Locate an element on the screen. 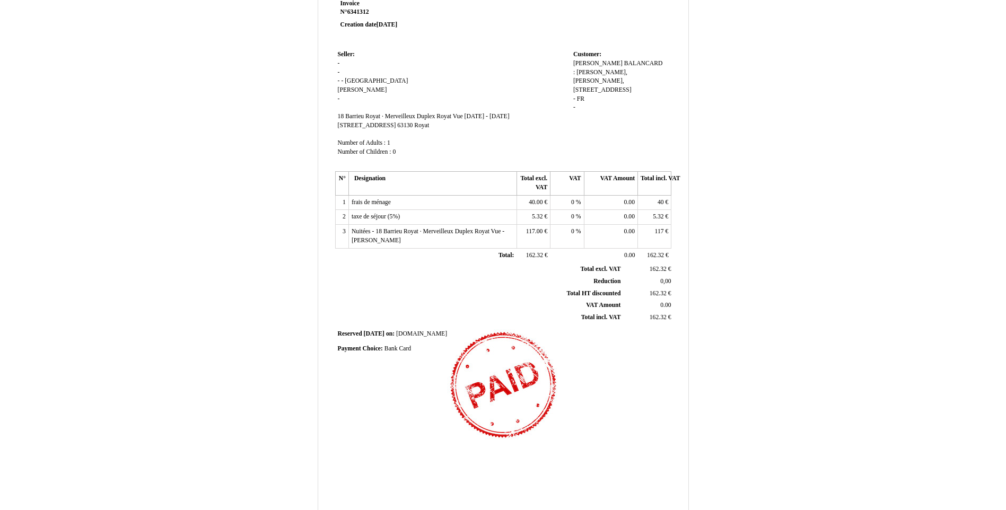 This screenshot has height=510, width=1006. th: N° is located at coordinates (342, 184).